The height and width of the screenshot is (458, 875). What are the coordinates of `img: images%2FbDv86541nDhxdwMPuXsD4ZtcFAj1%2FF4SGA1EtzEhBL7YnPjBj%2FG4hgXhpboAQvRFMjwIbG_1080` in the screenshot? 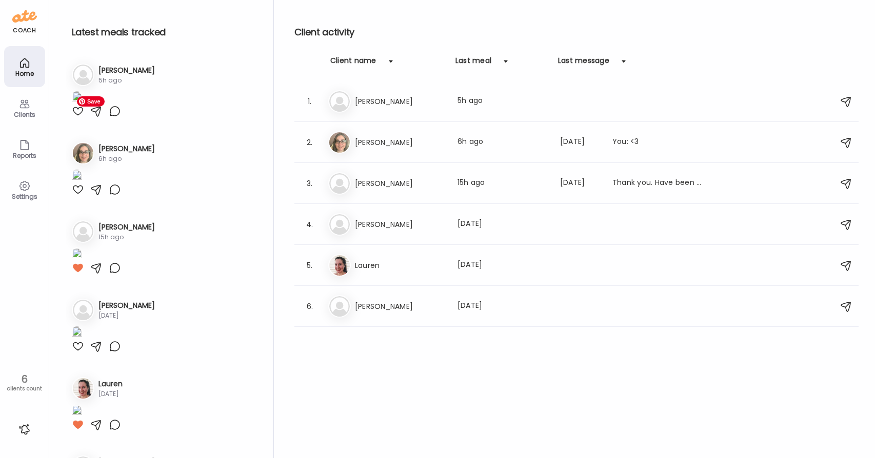 It's located at (77, 412).